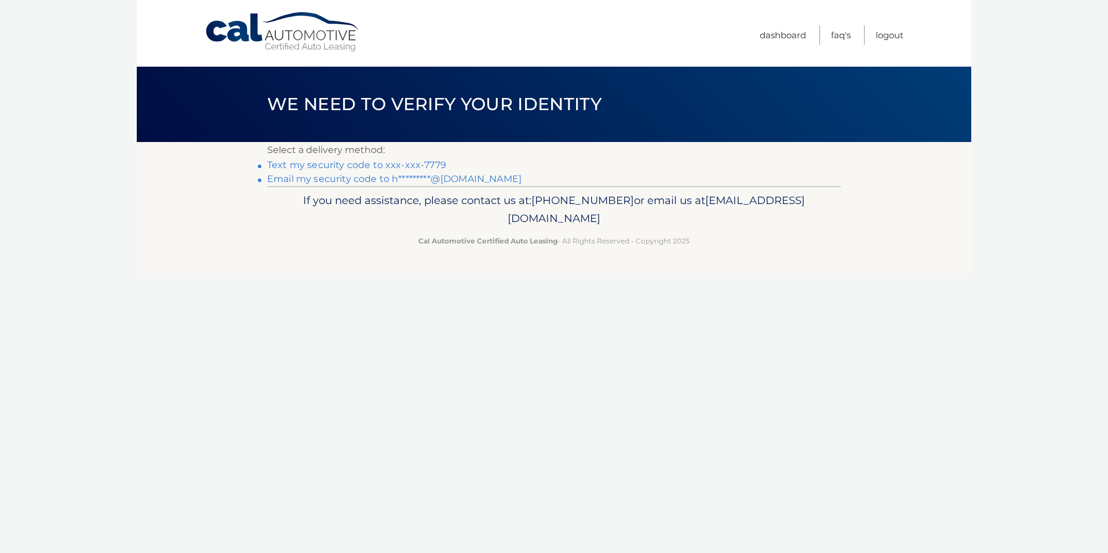 The width and height of the screenshot is (1108, 553). I want to click on a: Text my security code to xxx-xxx-7779, so click(356, 165).